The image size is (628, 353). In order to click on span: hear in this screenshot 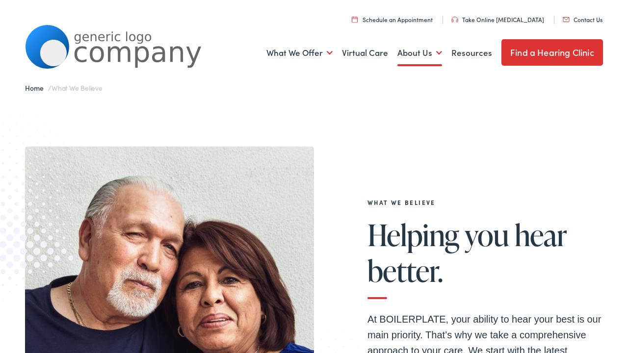, I will do `click(541, 235)`.